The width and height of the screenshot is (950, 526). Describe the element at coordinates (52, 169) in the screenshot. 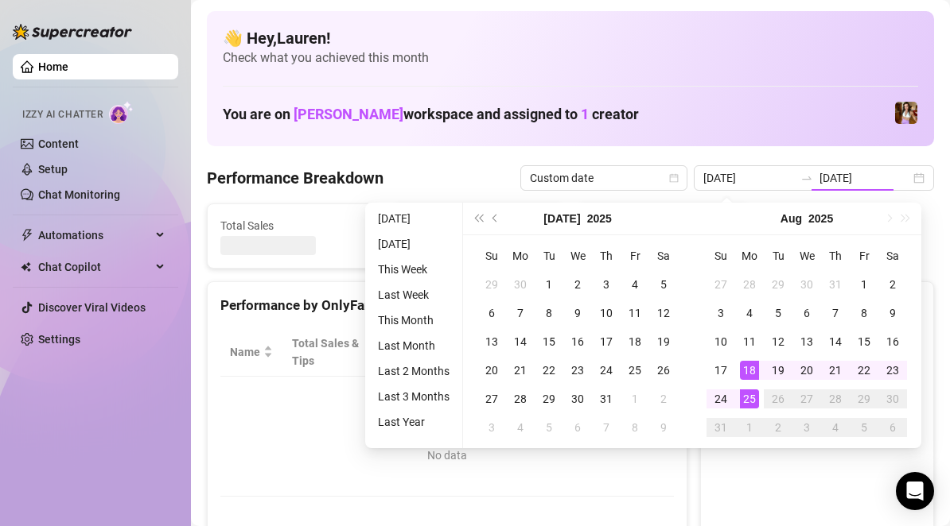

I see `a: Setup` at that location.